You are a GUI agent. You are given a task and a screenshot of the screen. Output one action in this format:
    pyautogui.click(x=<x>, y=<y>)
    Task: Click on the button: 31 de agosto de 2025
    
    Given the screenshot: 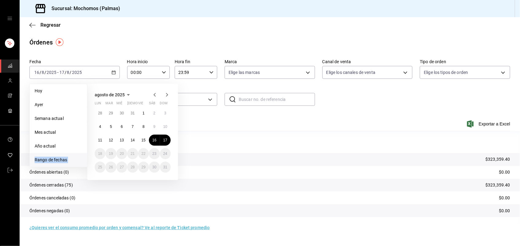 What is the action you would take?
    pyautogui.click(x=165, y=167)
    